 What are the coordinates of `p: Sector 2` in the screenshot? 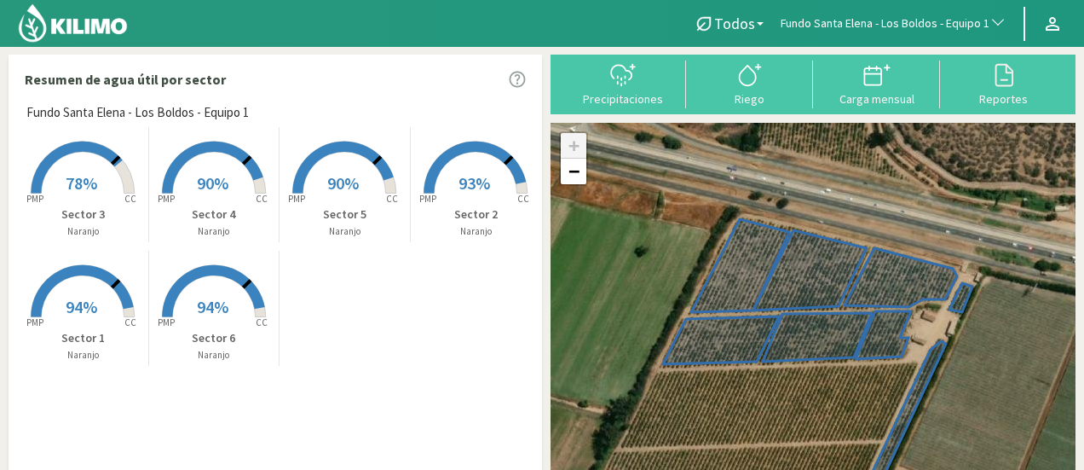 It's located at (477, 214).